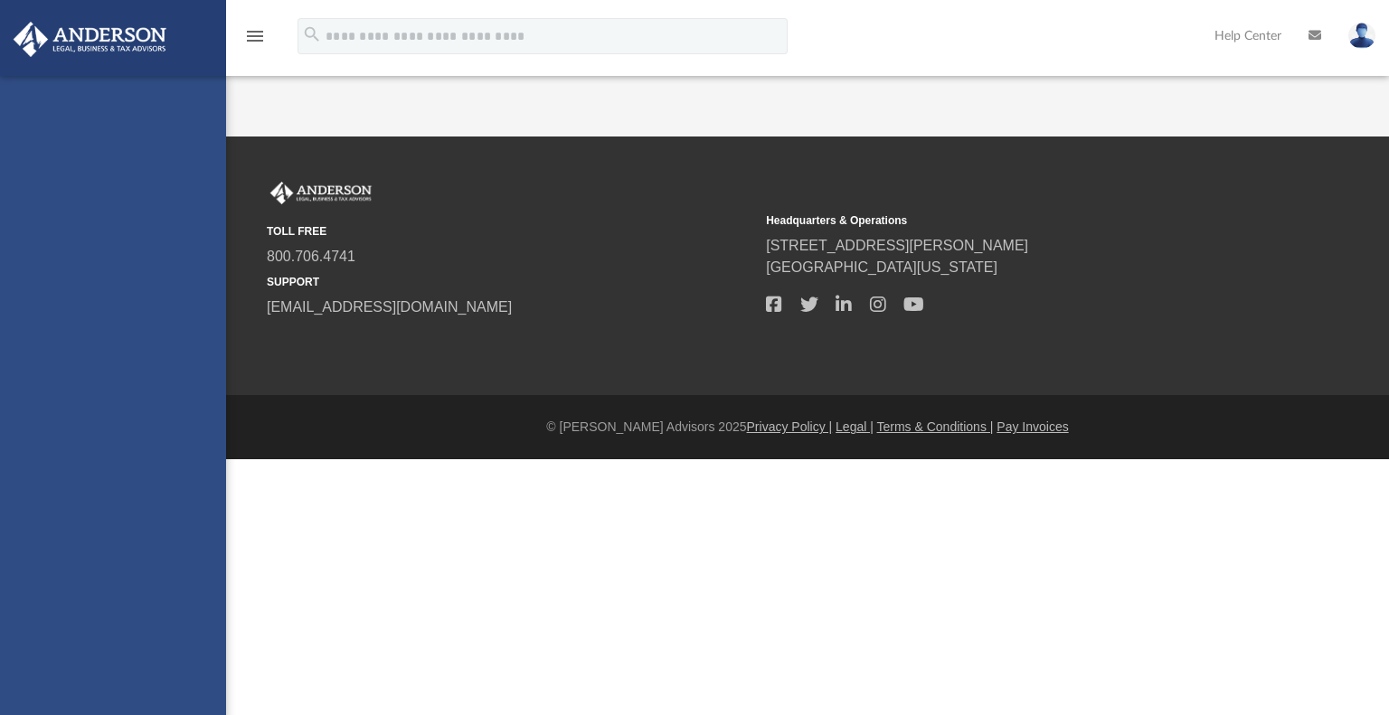 The image size is (1389, 715). What do you see at coordinates (1362, 35) in the screenshot?
I see `img: User Pic` at bounding box center [1362, 35].